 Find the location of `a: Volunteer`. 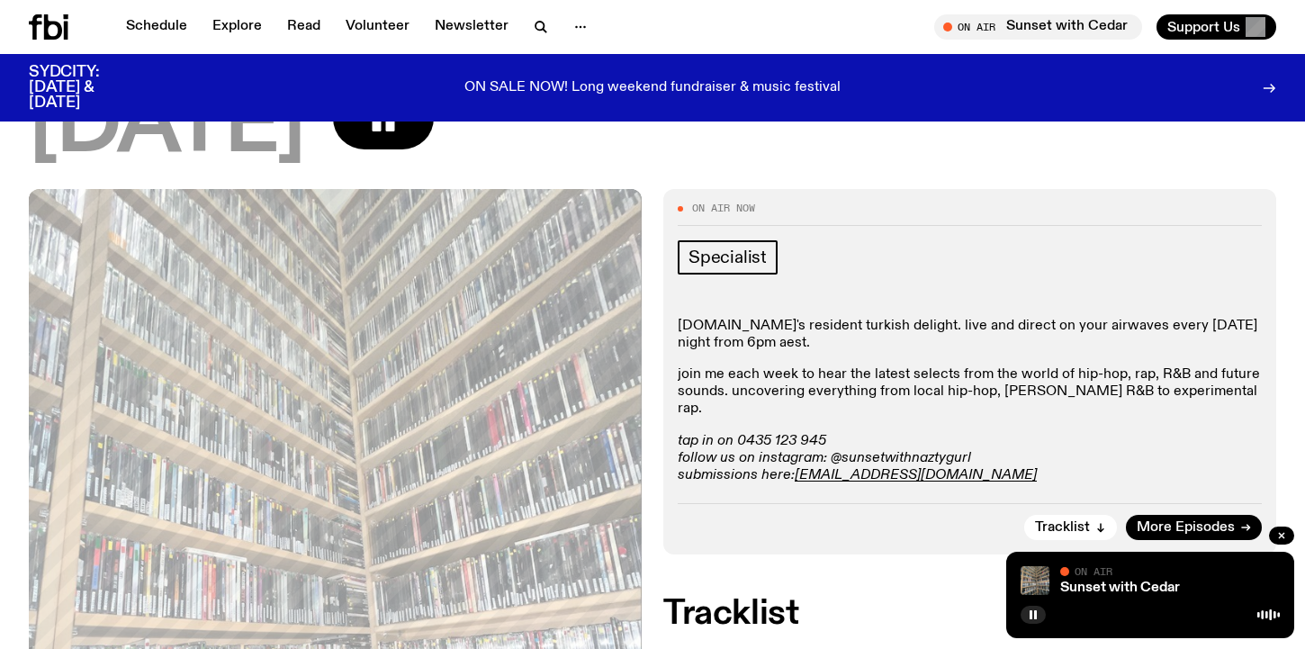

a: Volunteer is located at coordinates (377, 27).